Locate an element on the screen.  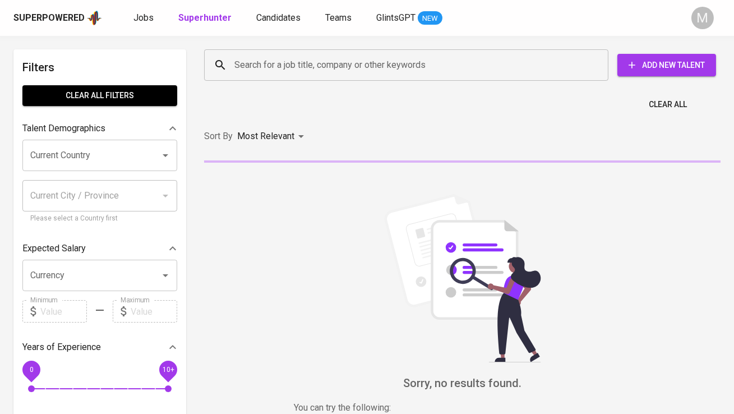
img: app logo is located at coordinates (94, 18).